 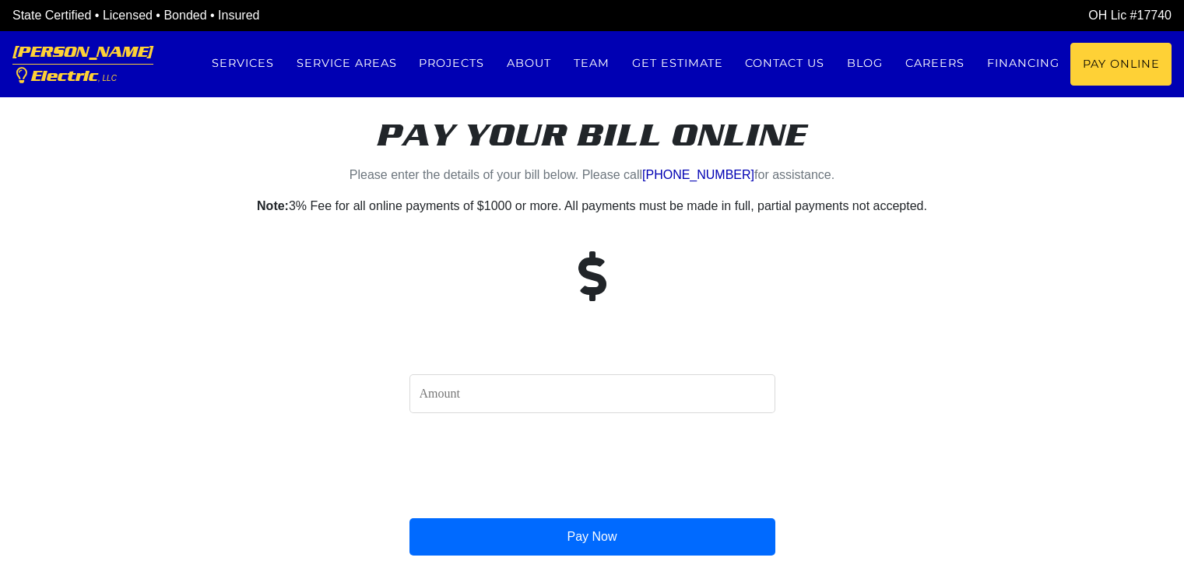 What do you see at coordinates (592, 135) in the screenshot?
I see `h2: Pay your bill online` at bounding box center [592, 135].